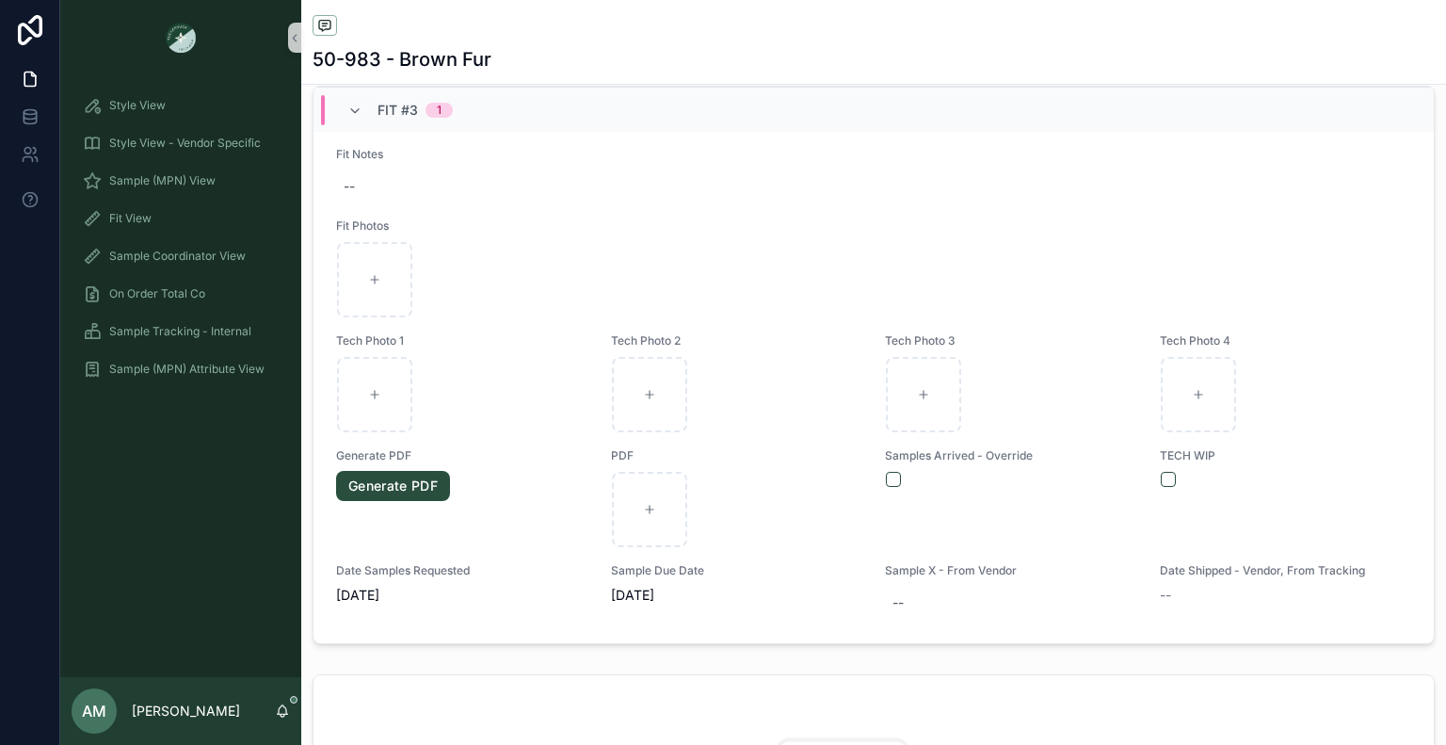  Describe the element at coordinates (186, 369) in the screenshot. I see `span: Sample (MPN) Attribute View` at that location.